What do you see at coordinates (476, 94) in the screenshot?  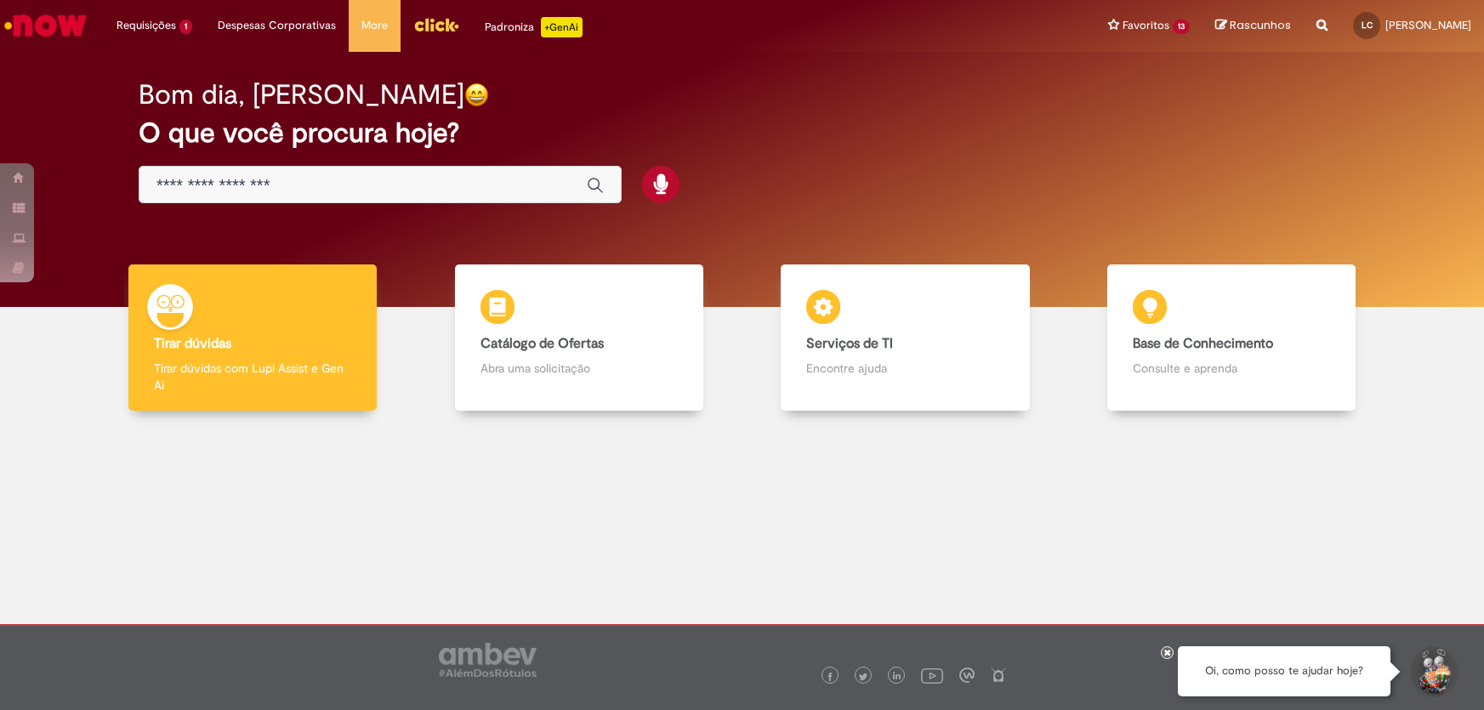 I see `img: happy-face.png` at bounding box center [476, 94].